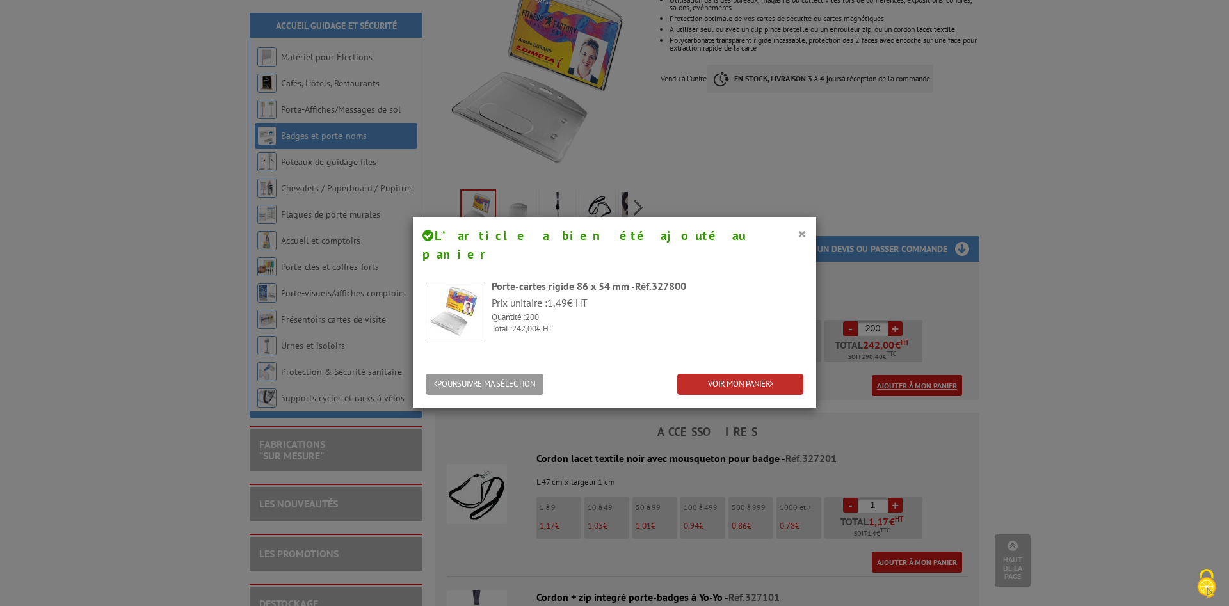 This screenshot has height=606, width=1229. Describe the element at coordinates (647, 286) in the screenshot. I see `div: Porte-cartes rigide 86 x 54 mm -` at that location.